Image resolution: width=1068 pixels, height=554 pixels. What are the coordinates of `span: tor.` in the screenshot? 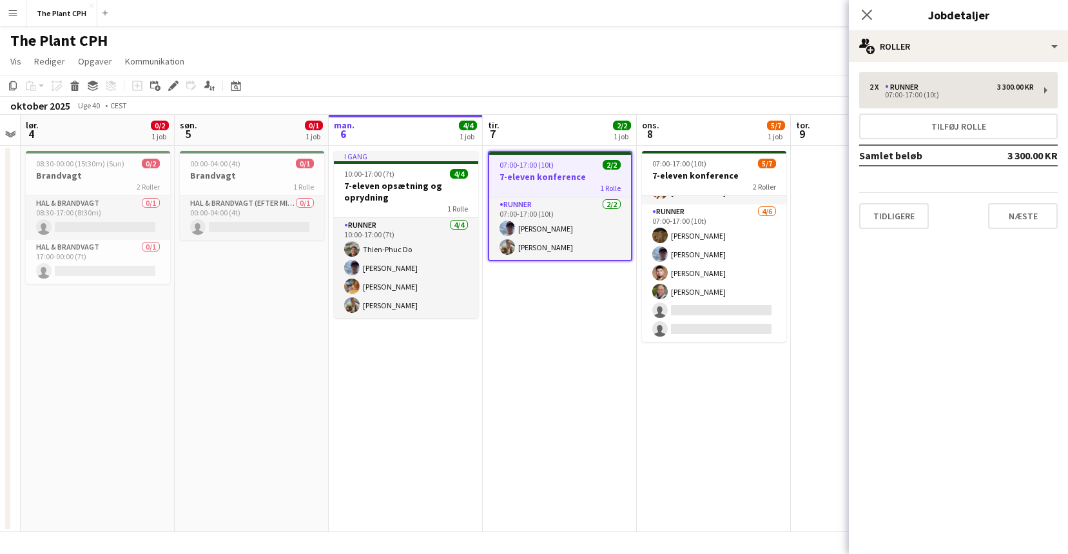 It's located at (803, 125).